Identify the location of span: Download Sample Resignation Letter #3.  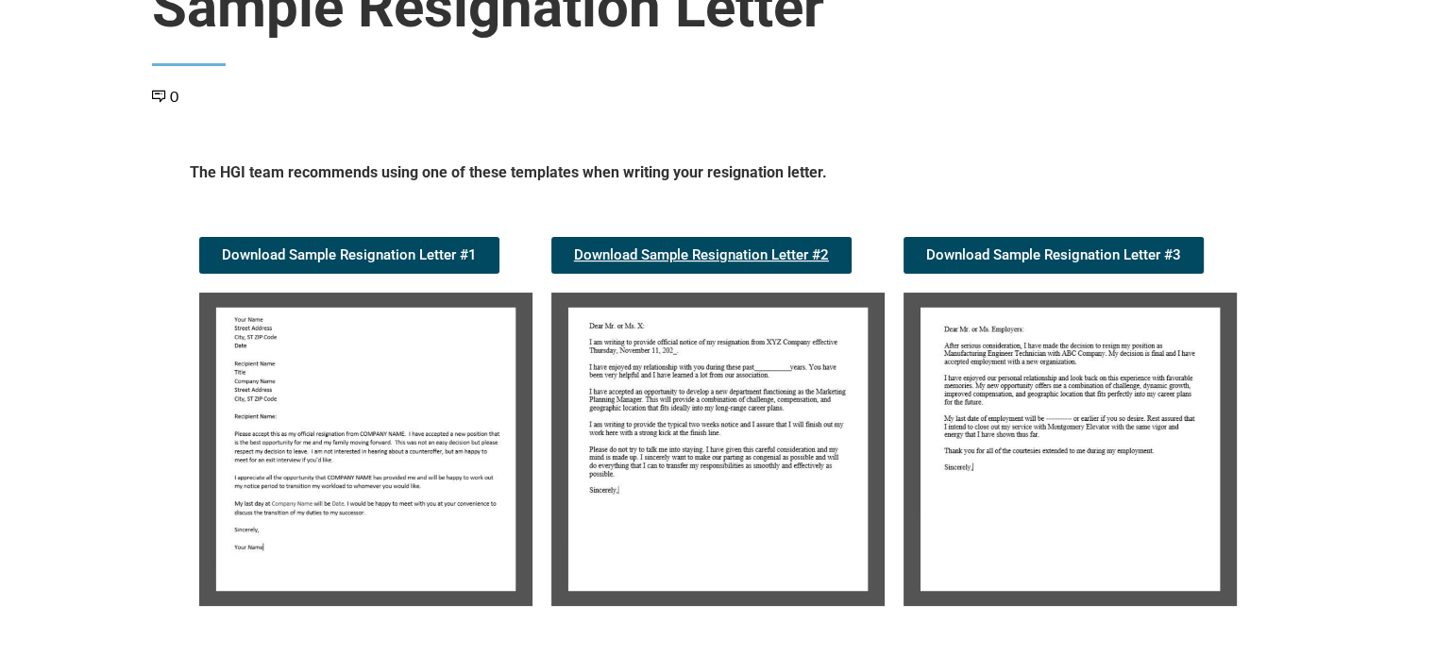
(1054, 255).